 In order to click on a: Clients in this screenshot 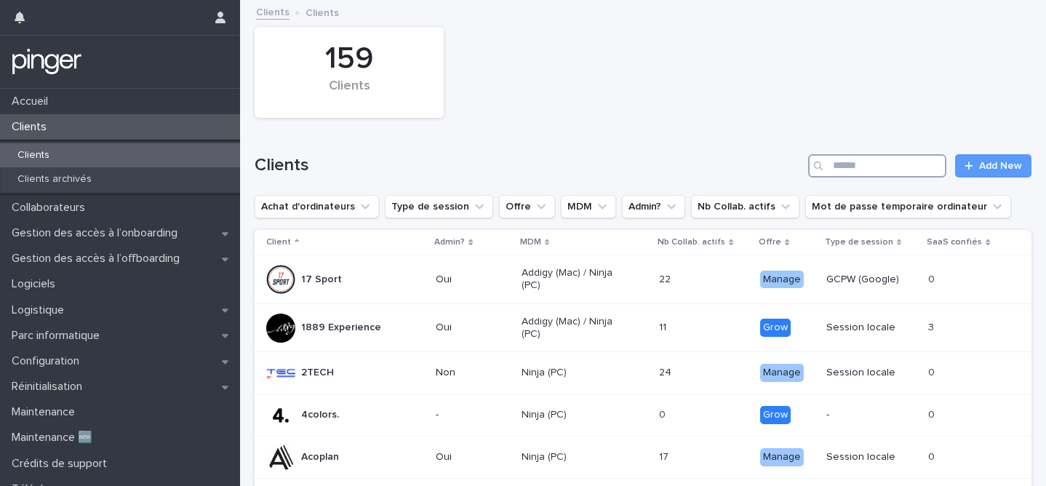, I will do `click(273, 11)`.